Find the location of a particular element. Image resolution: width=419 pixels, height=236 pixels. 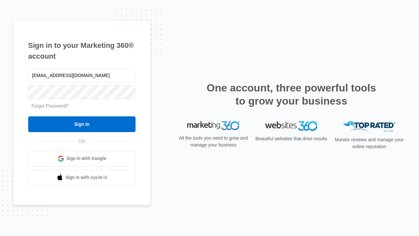

a: Forgot Password? is located at coordinates (50, 106).